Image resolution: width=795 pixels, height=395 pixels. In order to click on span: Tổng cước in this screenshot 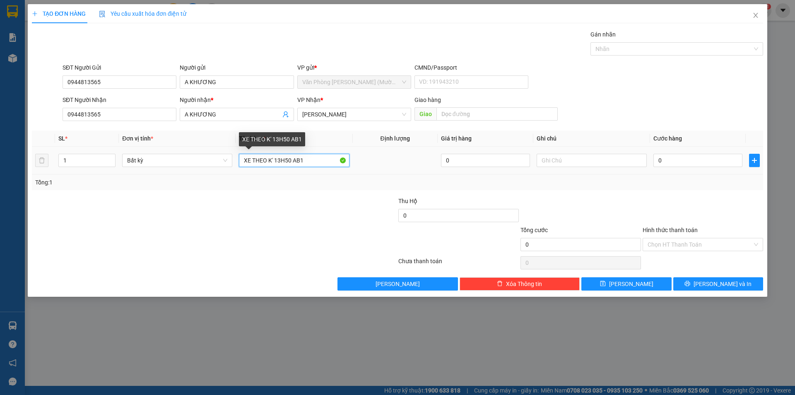, I will do `click(534, 230)`.